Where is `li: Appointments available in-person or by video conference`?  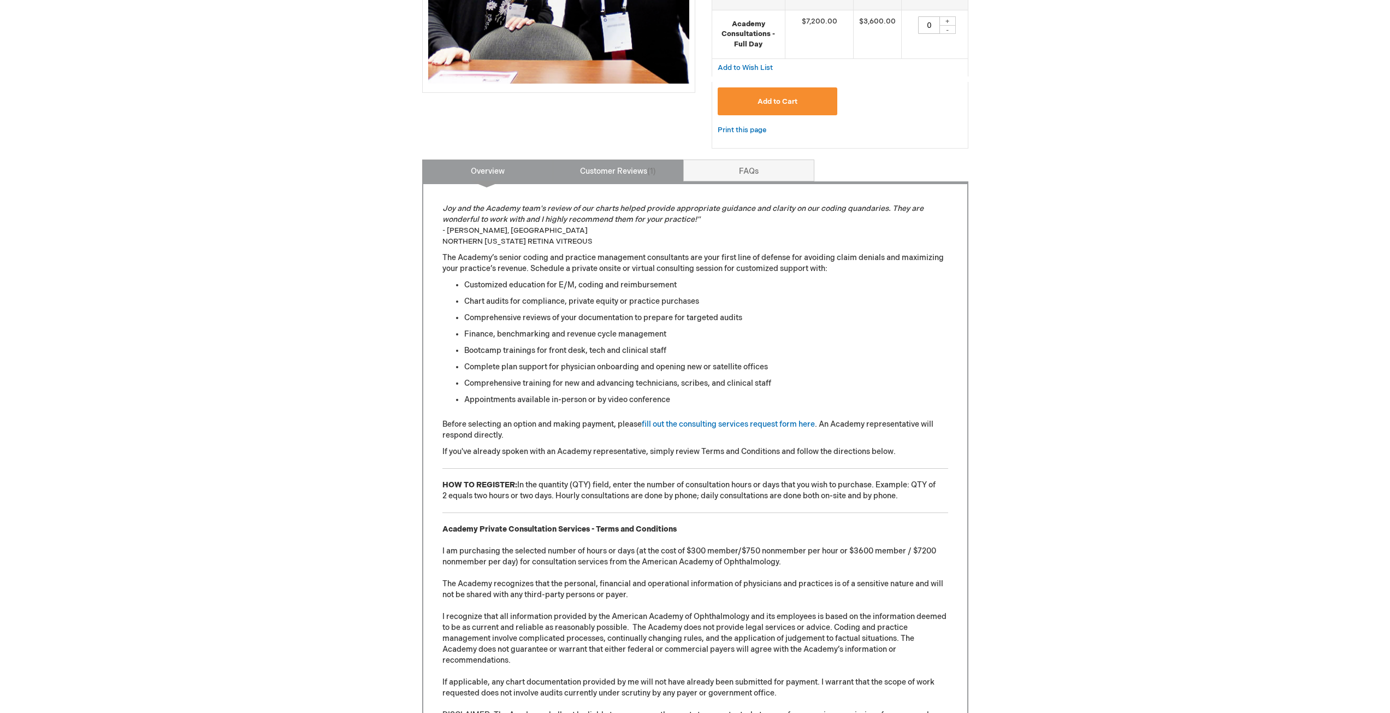
li: Appointments available in-person or by video conference is located at coordinates (706, 400).